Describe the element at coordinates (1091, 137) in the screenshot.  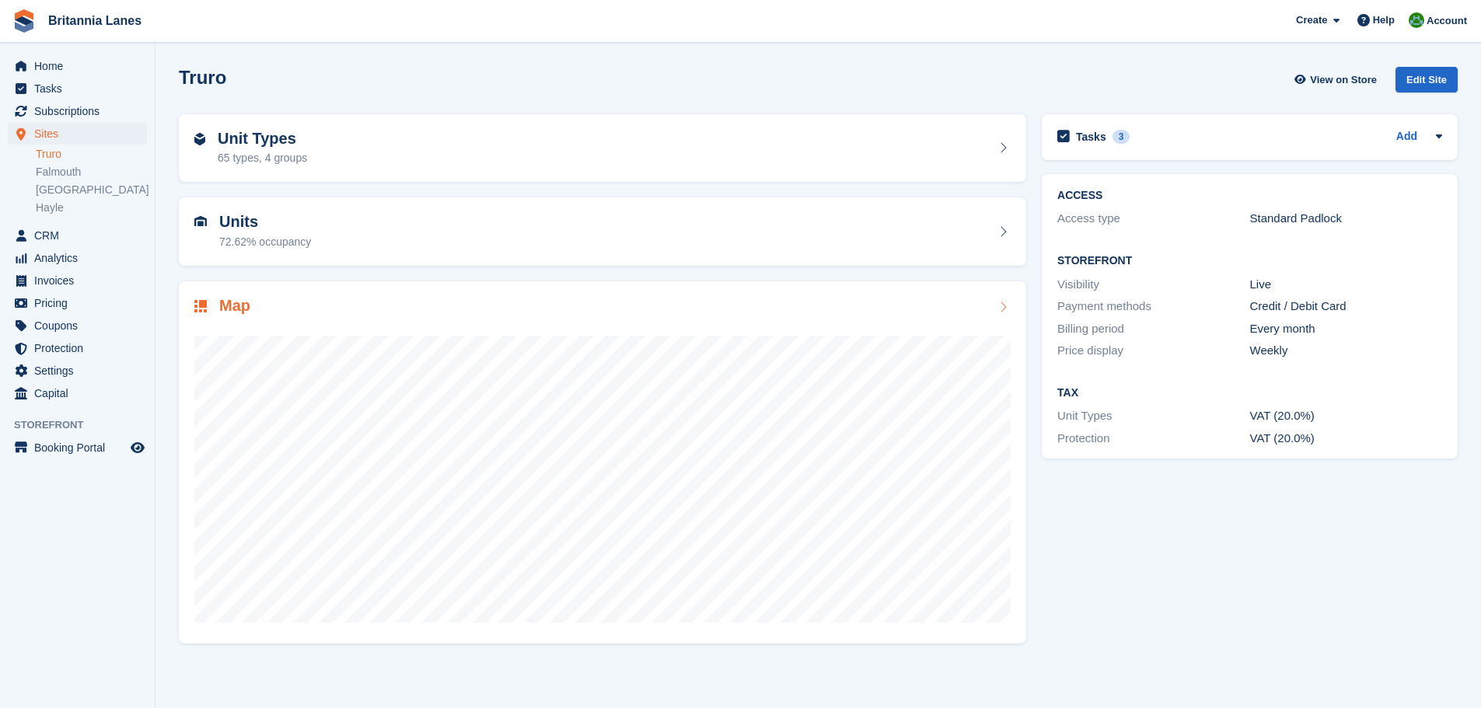
I see `h2: Tasks` at that location.